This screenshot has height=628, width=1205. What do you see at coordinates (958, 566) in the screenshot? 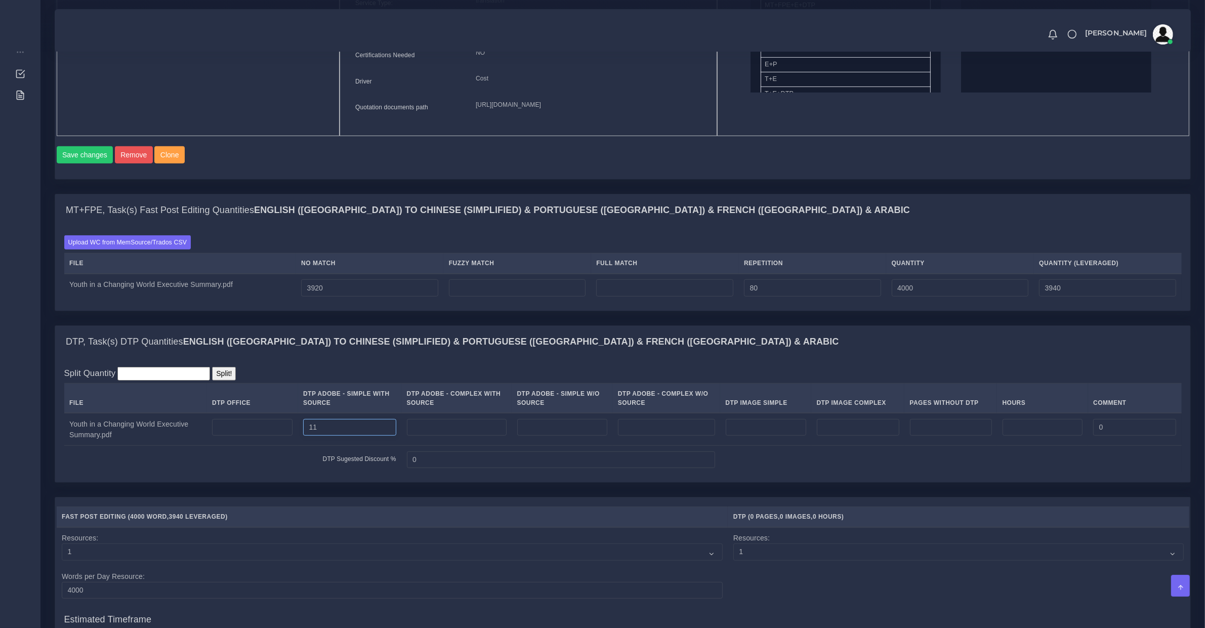
I see `td: Resources:` at bounding box center [958, 566].